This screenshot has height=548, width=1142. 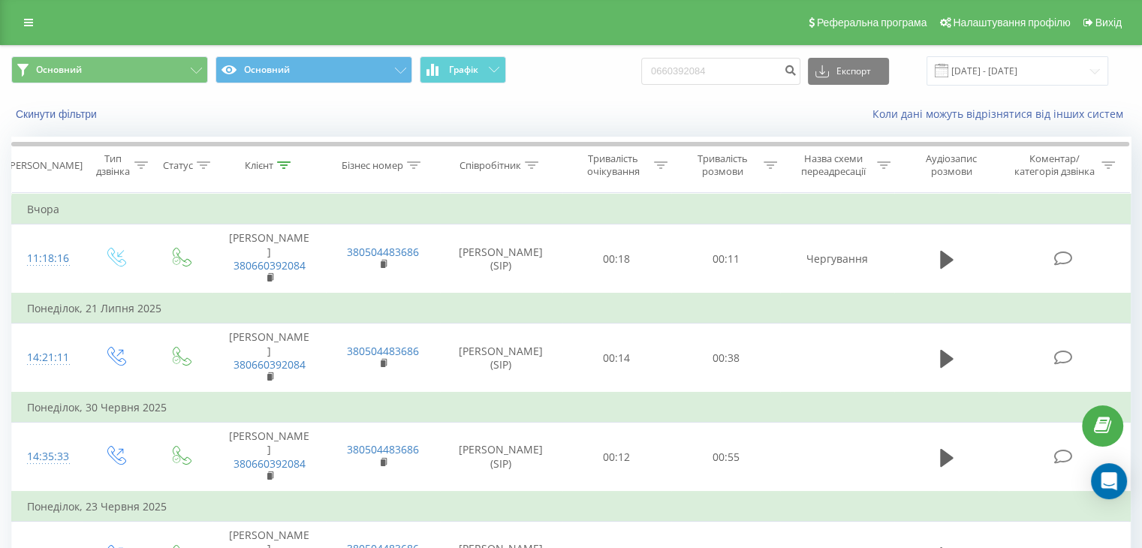 I want to click on button: Графік, so click(x=462, y=70).